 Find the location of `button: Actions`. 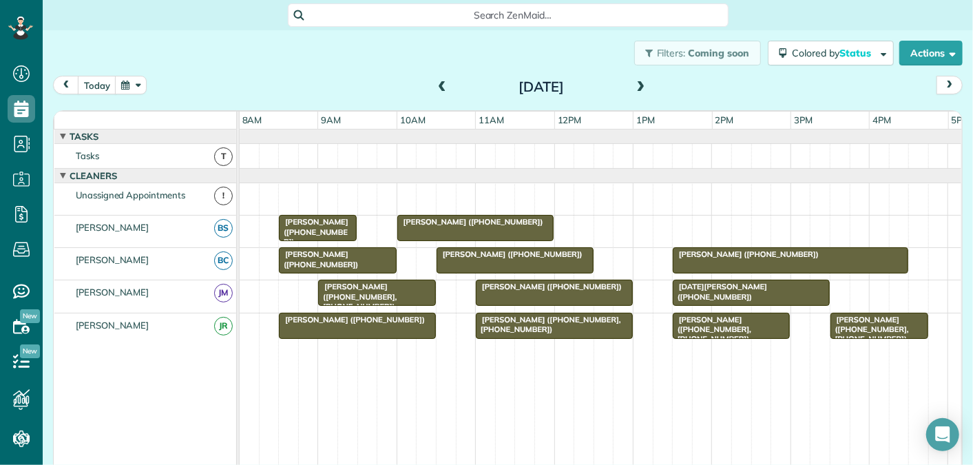

button: Actions is located at coordinates (931, 53).